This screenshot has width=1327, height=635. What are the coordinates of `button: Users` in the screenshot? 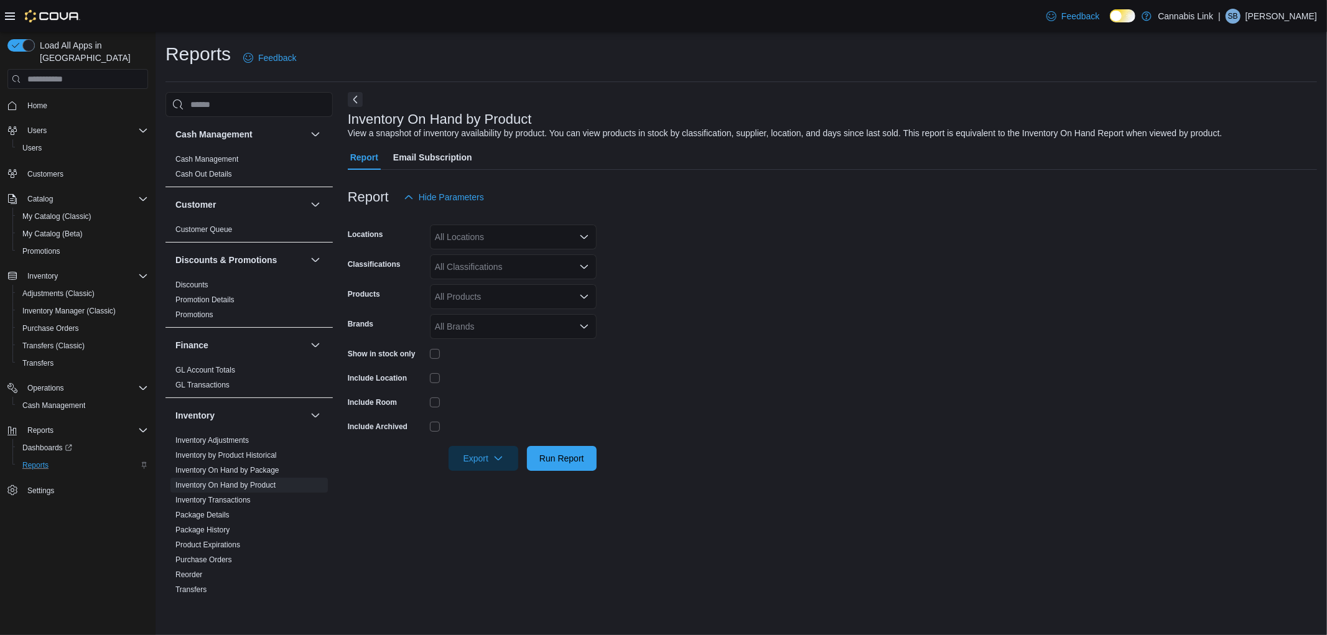 It's located at (78, 131).